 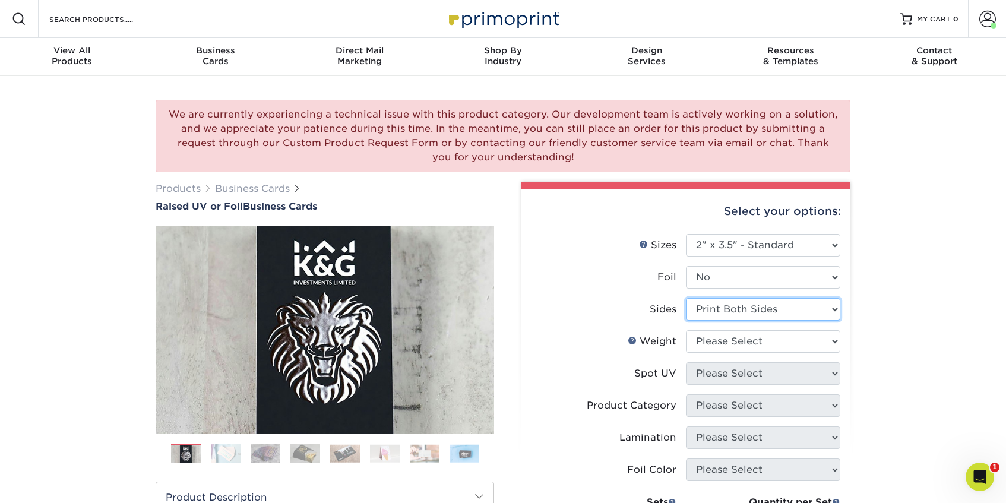 I want to click on div: Sides, so click(x=663, y=309).